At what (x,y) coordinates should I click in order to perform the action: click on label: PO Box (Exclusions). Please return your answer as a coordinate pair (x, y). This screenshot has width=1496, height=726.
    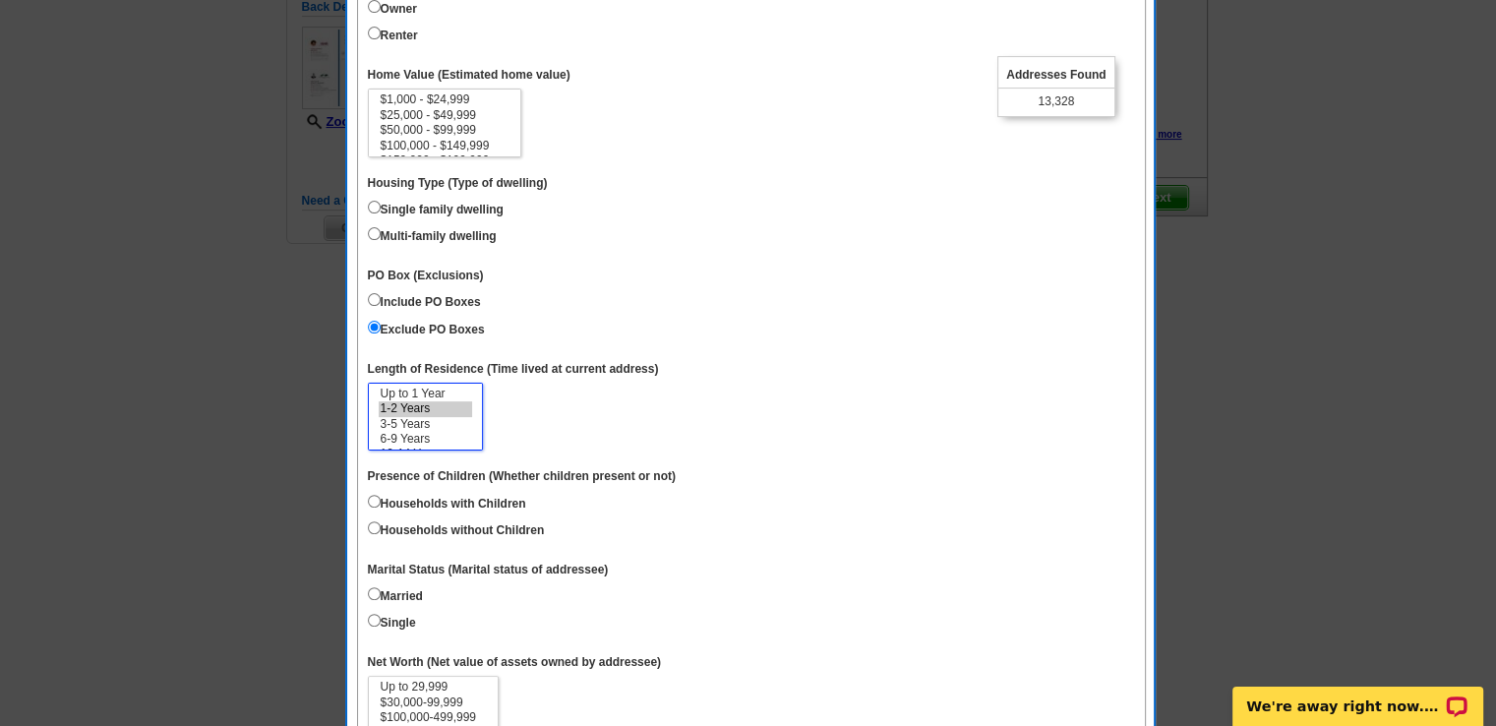
    Looking at the image, I should click on (426, 275).